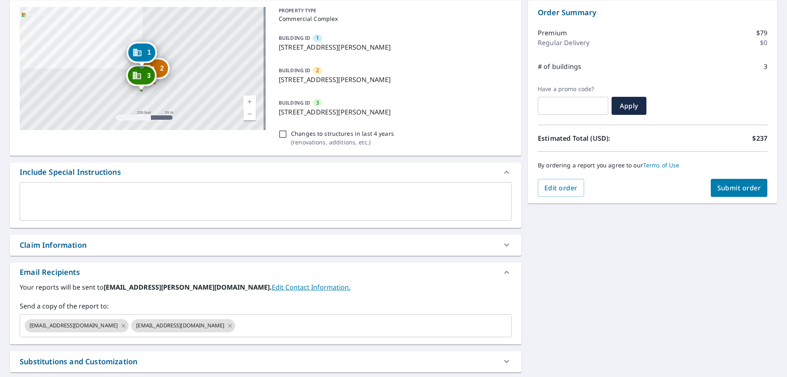 This screenshot has width=787, height=377. Describe the element at coordinates (250, 114) in the screenshot. I see `a: Current Level 17, Zoom Out` at that location.